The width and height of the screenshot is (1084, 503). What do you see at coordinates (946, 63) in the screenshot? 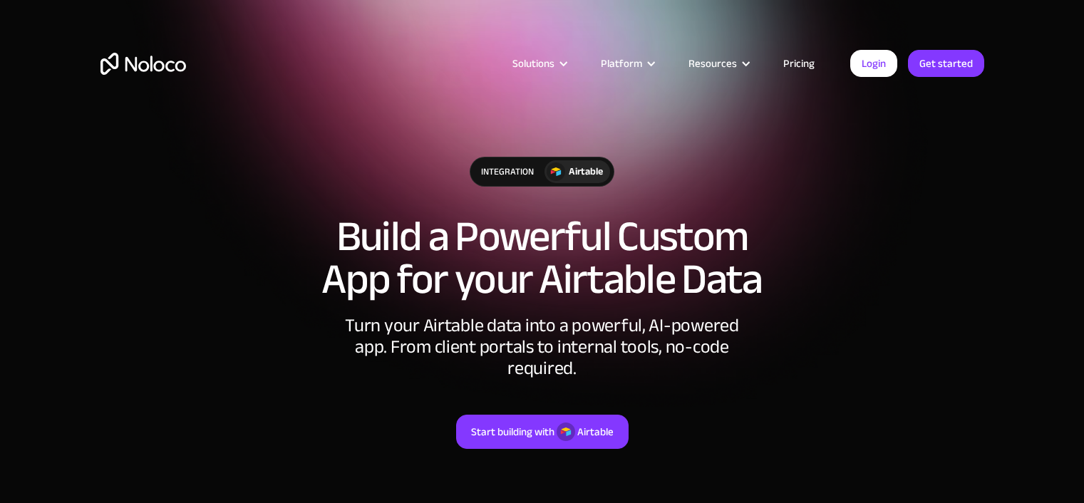
I see `a: Get started` at bounding box center [946, 63].